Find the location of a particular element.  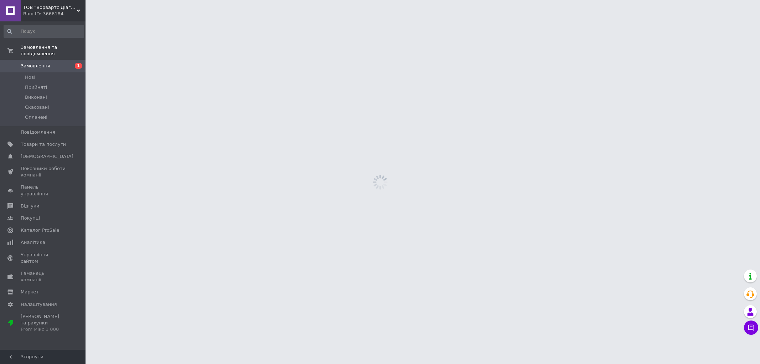

span: Відгуки is located at coordinates (30, 206).